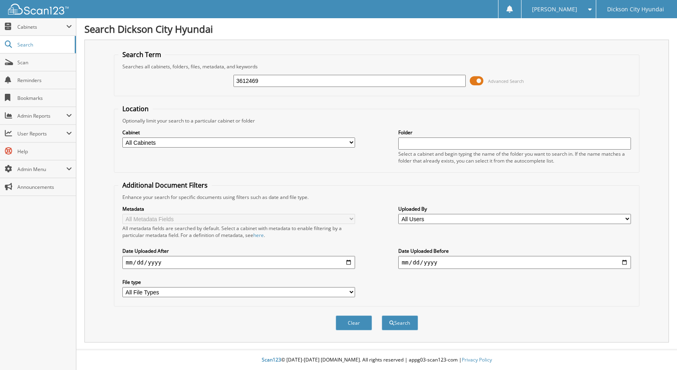 The image size is (677, 370). What do you see at coordinates (238, 209) in the screenshot?
I see `label: Metadata` at bounding box center [238, 209].